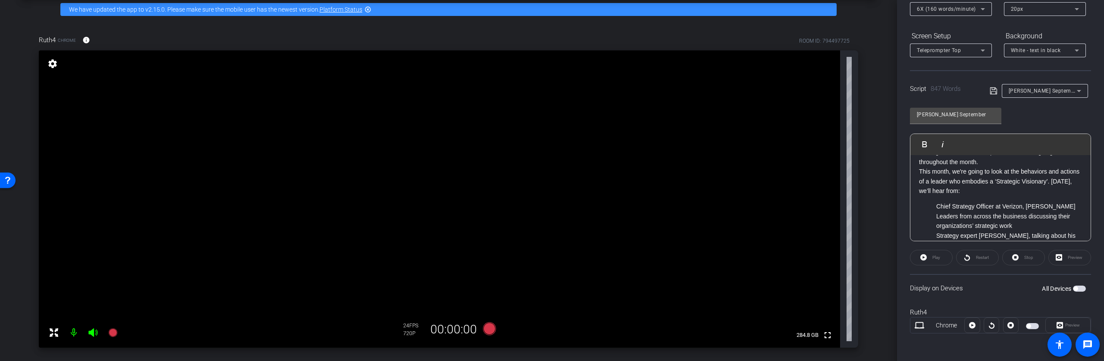  What do you see at coordinates (413, 326) in the screenshot?
I see `span: FPS` at bounding box center [413, 326].